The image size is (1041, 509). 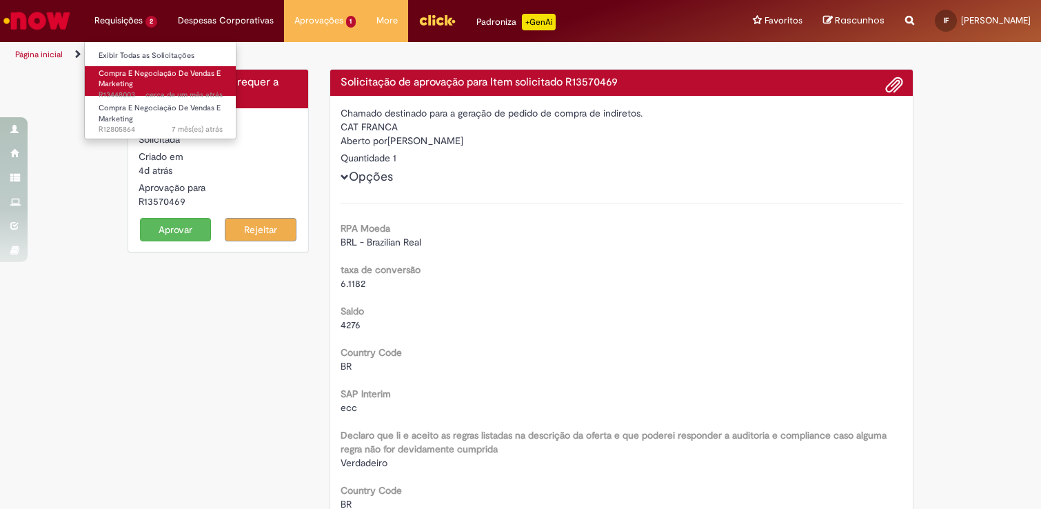 What do you see at coordinates (437, 20) in the screenshot?
I see `img: click_logo_yellow_360x200.png` at bounding box center [437, 20].